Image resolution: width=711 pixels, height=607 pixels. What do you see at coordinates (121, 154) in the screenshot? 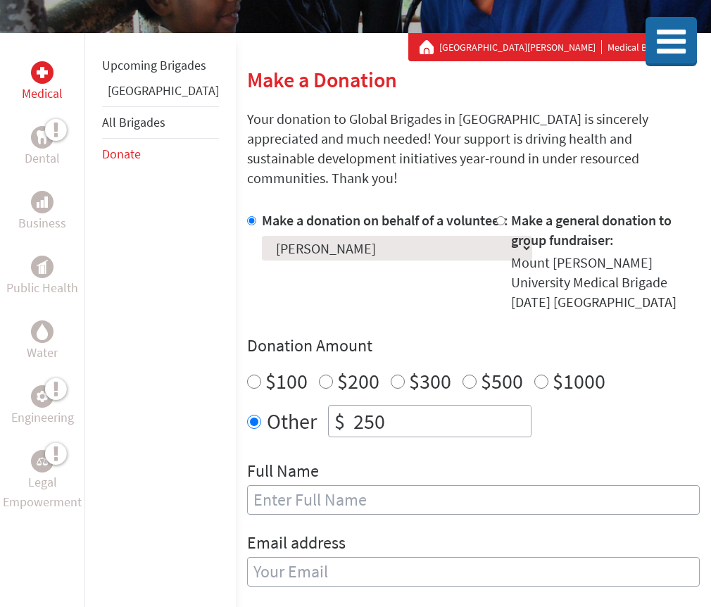
I see `a: Donate` at bounding box center [121, 154].